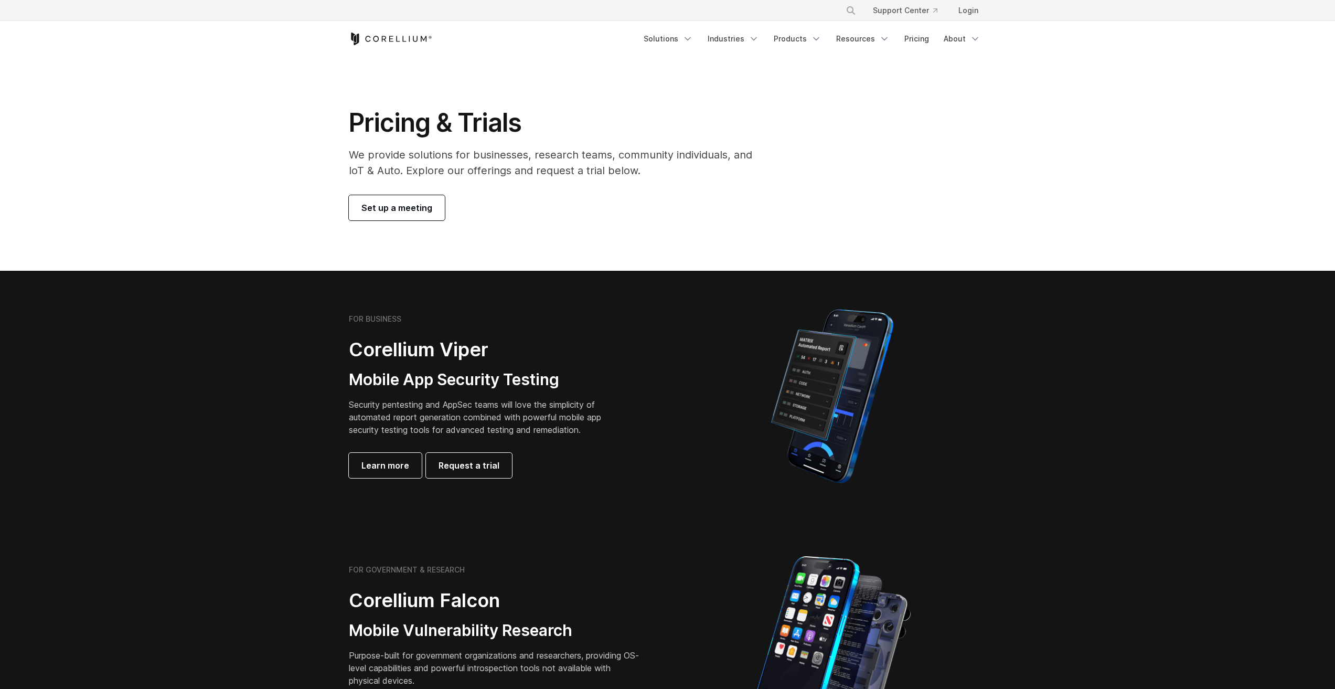  I want to click on h3: Mobile Vulnerability Research, so click(496, 631).